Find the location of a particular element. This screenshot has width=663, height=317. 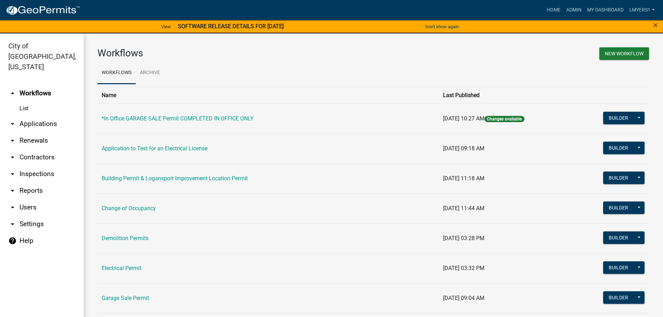

a: Demolition Permits is located at coordinates (125, 238).